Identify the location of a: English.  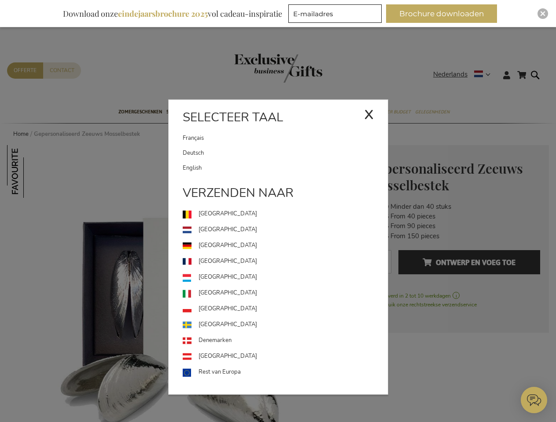
(285, 168).